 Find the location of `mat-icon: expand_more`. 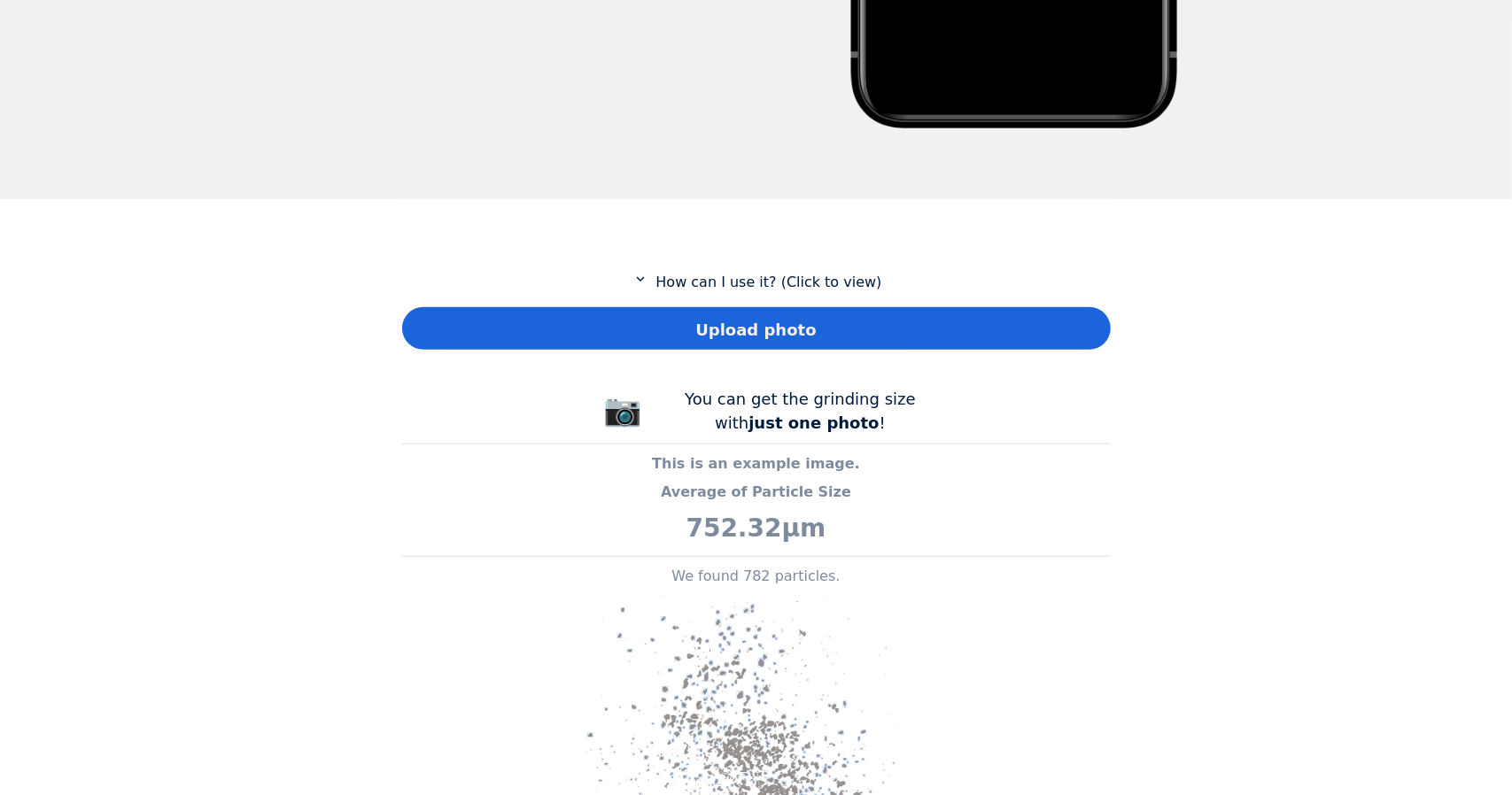

mat-icon: expand_more is located at coordinates (640, 279).